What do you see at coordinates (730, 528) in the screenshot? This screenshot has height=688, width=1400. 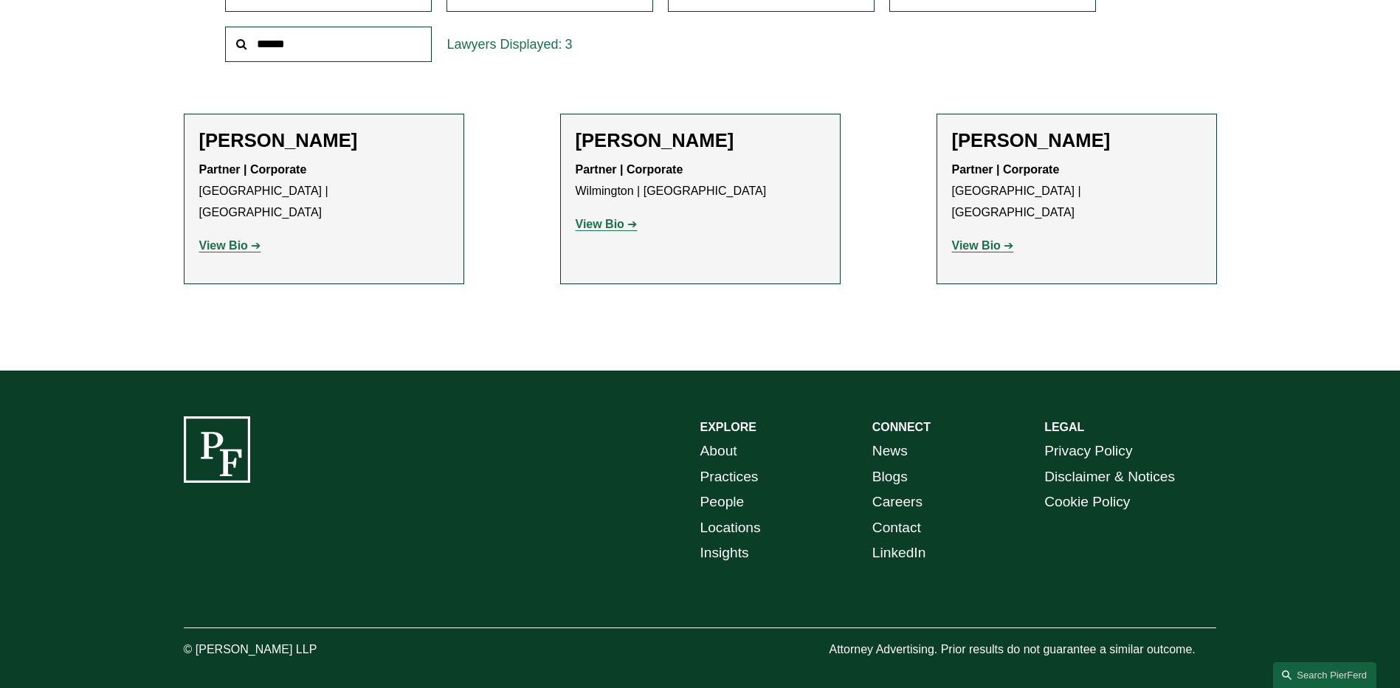 I see `a: Locations` at bounding box center [730, 528].